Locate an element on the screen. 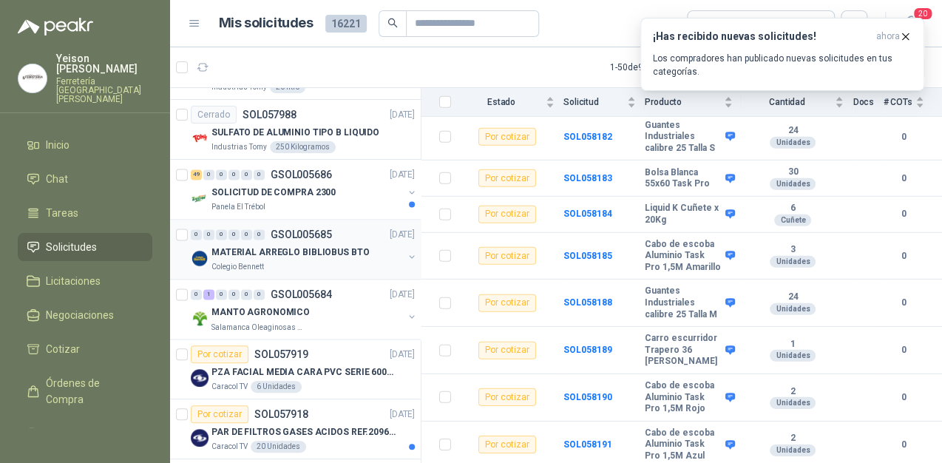 The height and width of the screenshot is (463, 942). button: 20 is located at coordinates (911, 24).